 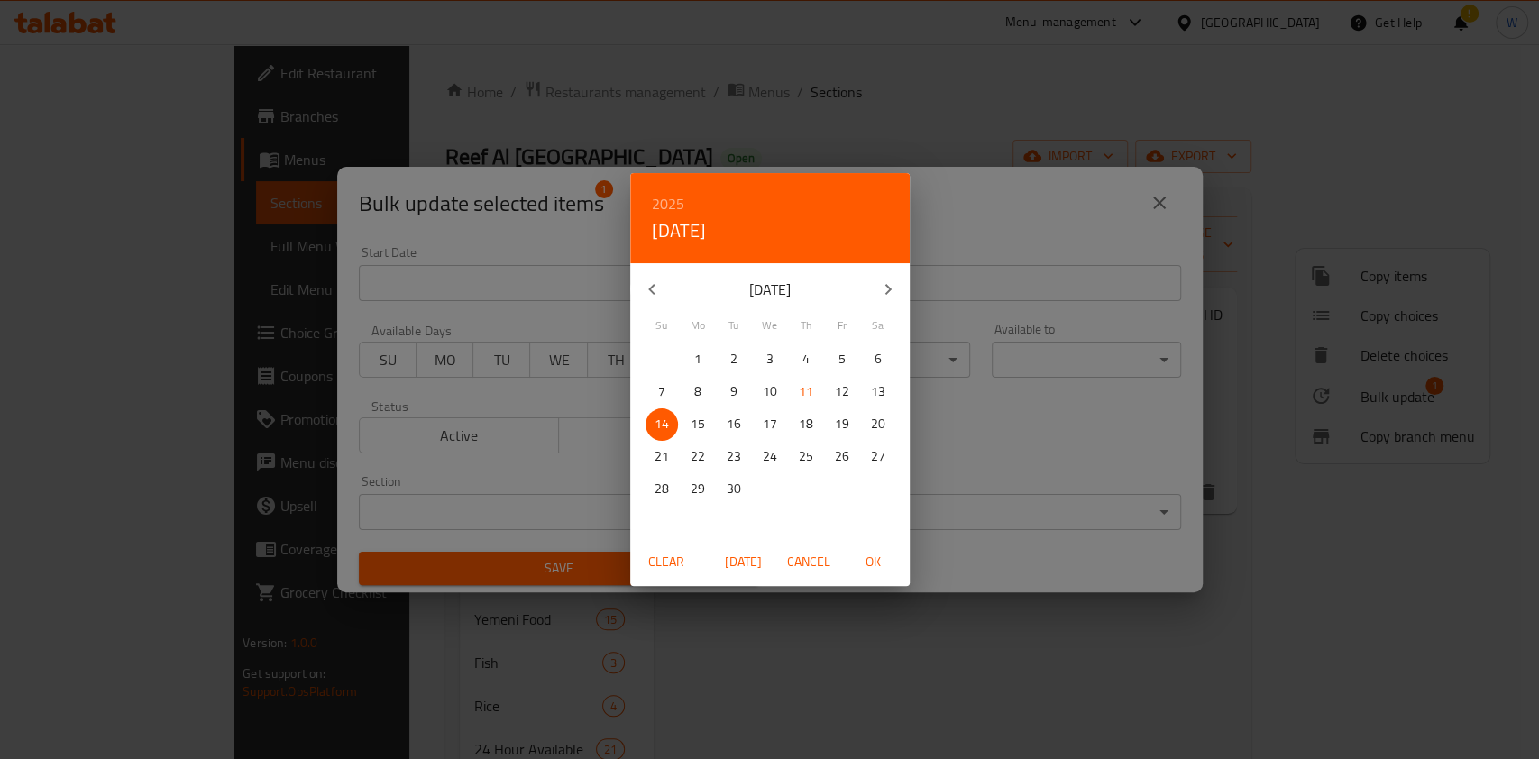 I want to click on button: 11, so click(x=806, y=392).